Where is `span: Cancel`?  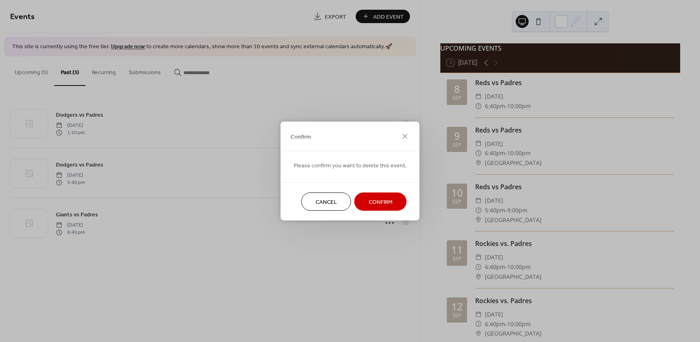
span: Cancel is located at coordinates (326, 202).